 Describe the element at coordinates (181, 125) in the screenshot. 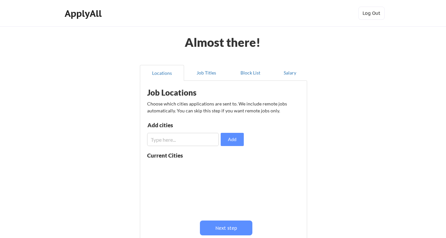

I see `div: Add cities` at that location.